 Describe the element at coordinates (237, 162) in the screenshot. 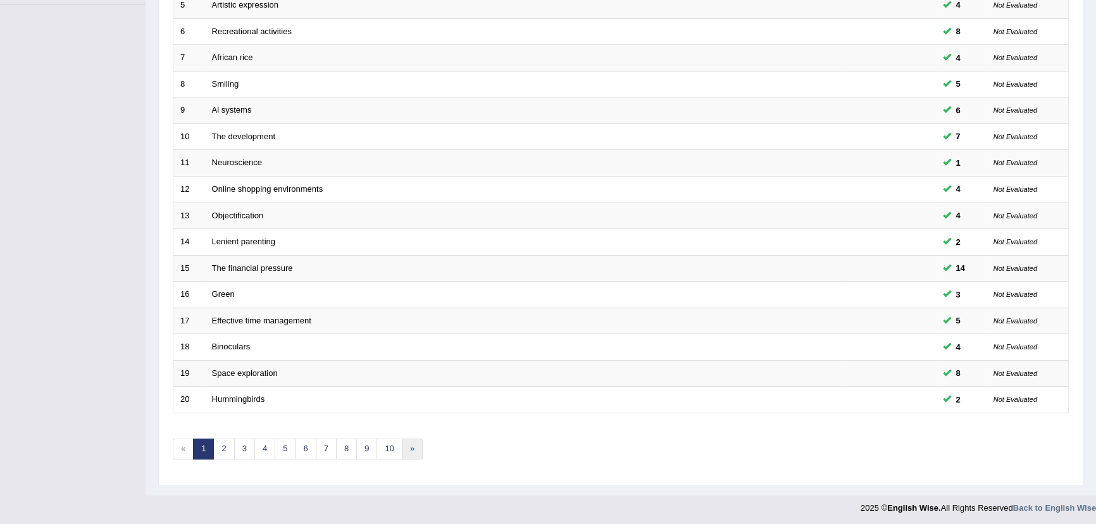

I see `a: Neuroscience` at that location.